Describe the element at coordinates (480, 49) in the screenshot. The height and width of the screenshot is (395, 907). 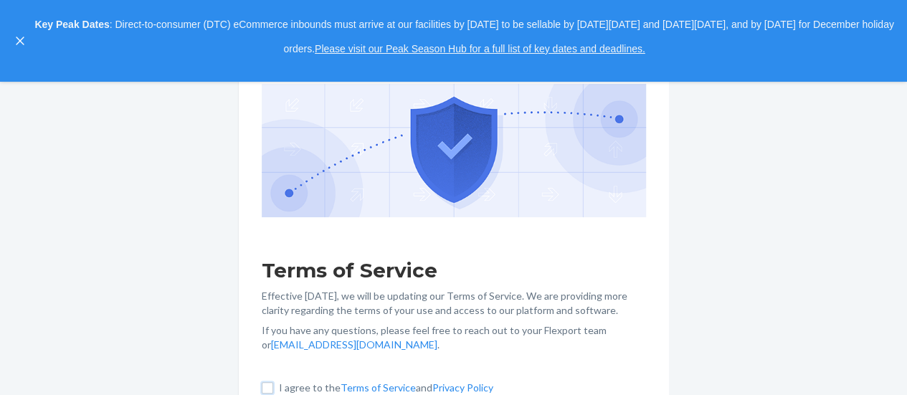
I see `a: Please visit our Peak Season Hub for a full list of key dates and deadlines.` at that location.